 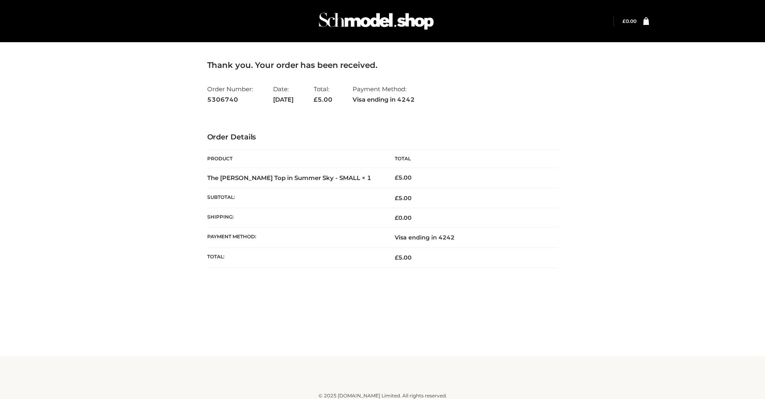 What do you see at coordinates (376, 21) in the screenshot?
I see `img: Schmodel Admin 964` at bounding box center [376, 21].